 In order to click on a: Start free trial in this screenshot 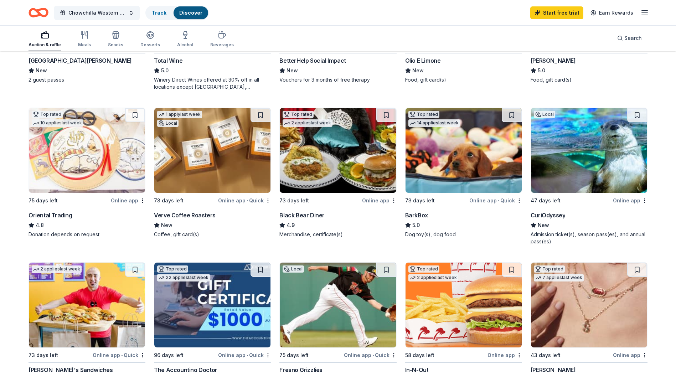, I will do `click(557, 13)`.